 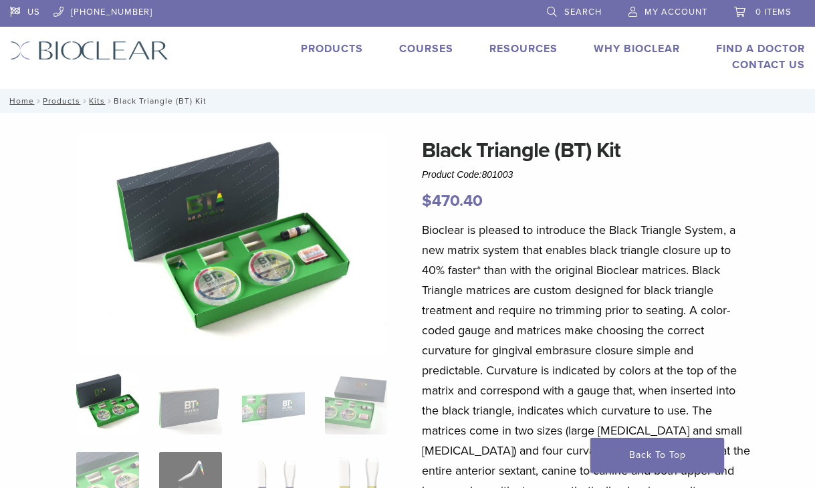 I want to click on a: Find A Doctor, so click(x=760, y=49).